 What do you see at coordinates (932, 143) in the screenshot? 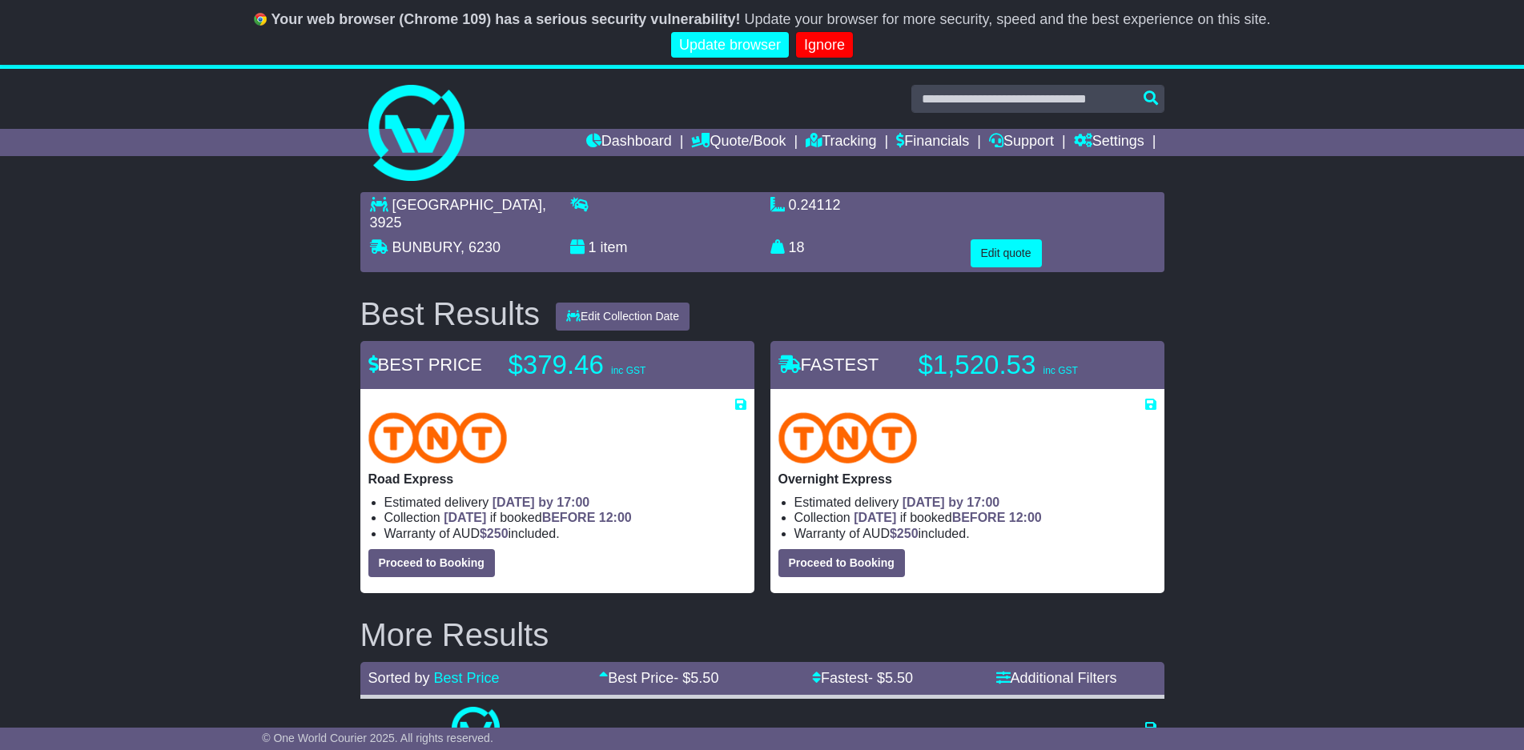
I see `a: Financials` at bounding box center [932, 143].